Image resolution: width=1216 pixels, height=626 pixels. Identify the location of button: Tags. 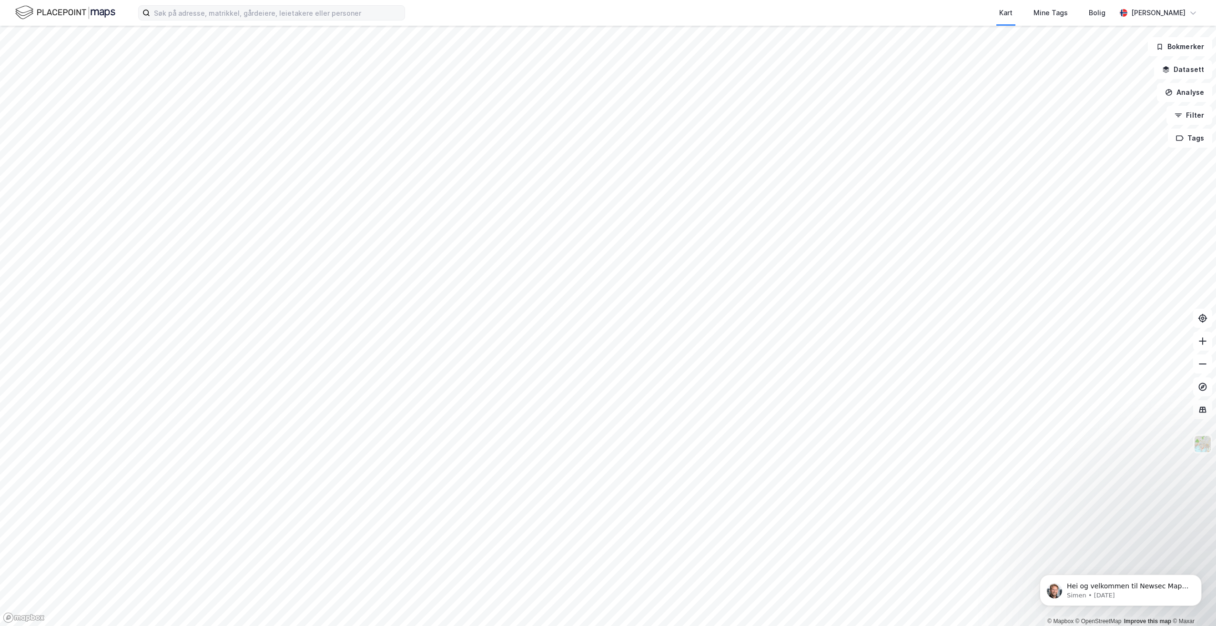
(1190, 138).